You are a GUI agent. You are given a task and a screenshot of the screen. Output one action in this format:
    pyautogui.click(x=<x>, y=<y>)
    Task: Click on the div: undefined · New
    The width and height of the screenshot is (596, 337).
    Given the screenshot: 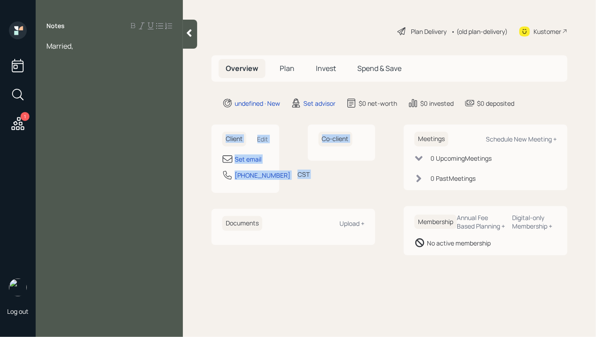 What is the action you would take?
    pyautogui.click(x=258, y=103)
    